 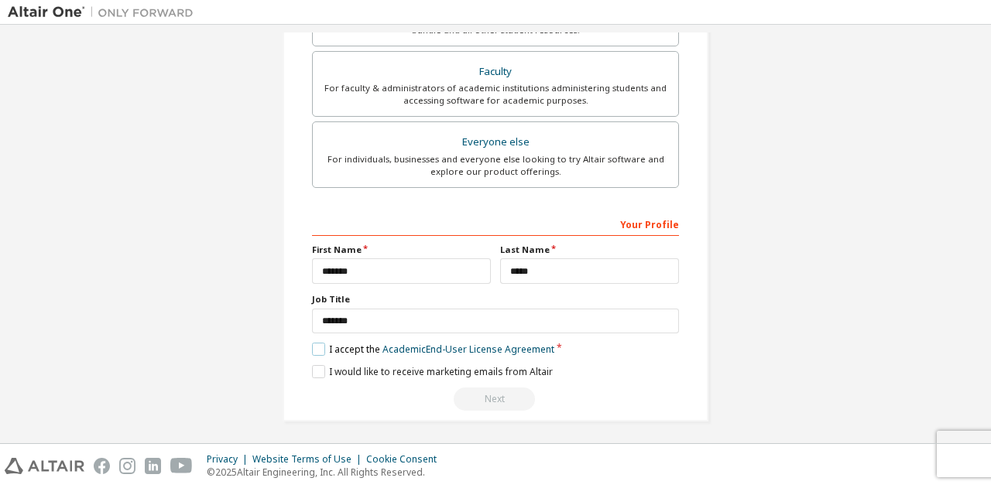 I want to click on div: For faculty & administrators of academic institutions administering students and accessing softwa..., so click(x=495, y=94).